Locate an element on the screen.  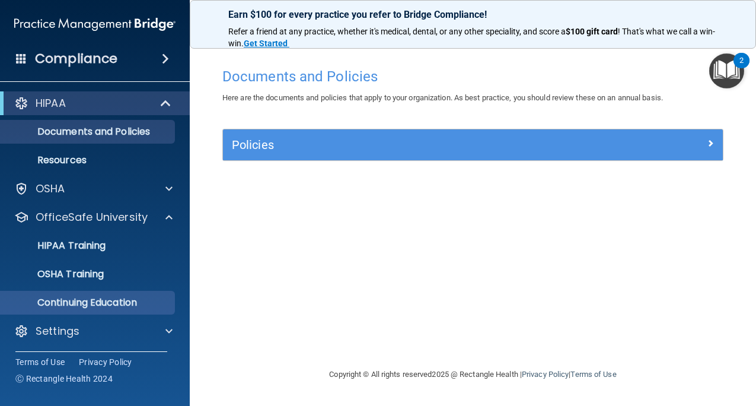
p: HIPAA is located at coordinates (50, 103).